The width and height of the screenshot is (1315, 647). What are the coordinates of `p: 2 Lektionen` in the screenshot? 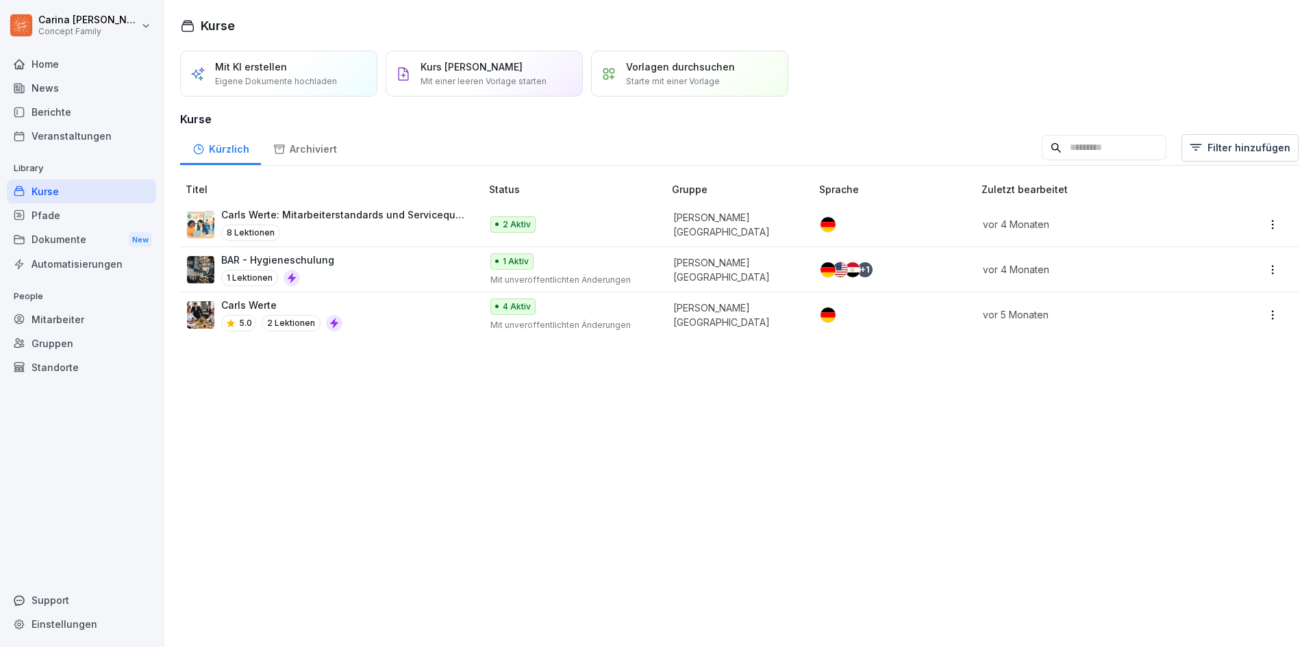 It's located at (291, 323).